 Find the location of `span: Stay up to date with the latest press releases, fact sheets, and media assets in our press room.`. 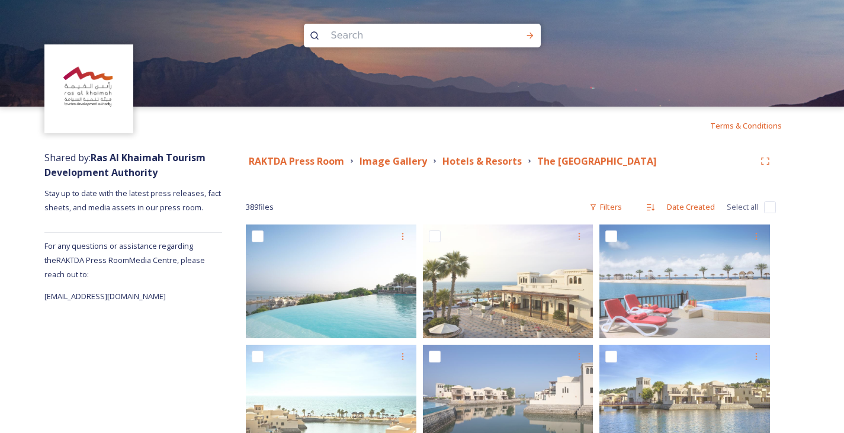

span: Stay up to date with the latest press releases, fact sheets, and media assets in our press room. is located at coordinates (133, 200).